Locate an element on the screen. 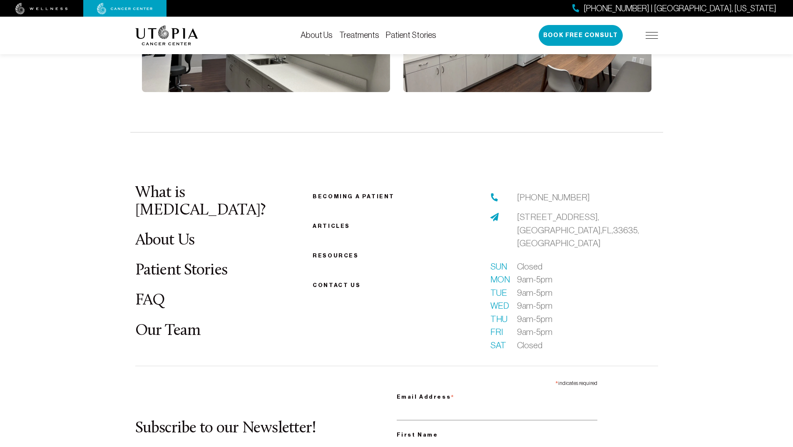  img: address is located at coordinates (495, 217).